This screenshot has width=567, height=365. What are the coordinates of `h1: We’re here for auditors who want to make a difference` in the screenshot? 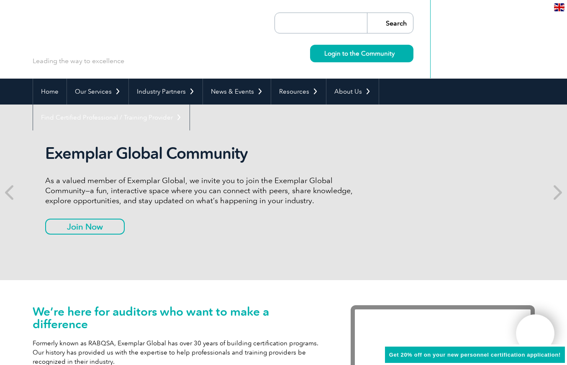 It's located at (179, 318).